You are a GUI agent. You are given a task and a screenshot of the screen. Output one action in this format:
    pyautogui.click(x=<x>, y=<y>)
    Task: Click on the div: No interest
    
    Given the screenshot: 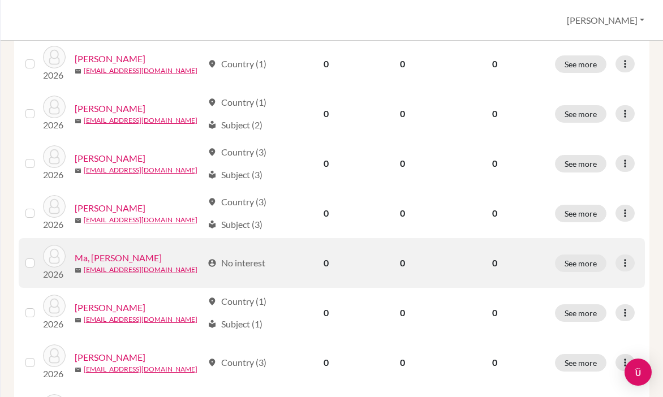 What is the action you would take?
    pyautogui.click(x=236, y=263)
    